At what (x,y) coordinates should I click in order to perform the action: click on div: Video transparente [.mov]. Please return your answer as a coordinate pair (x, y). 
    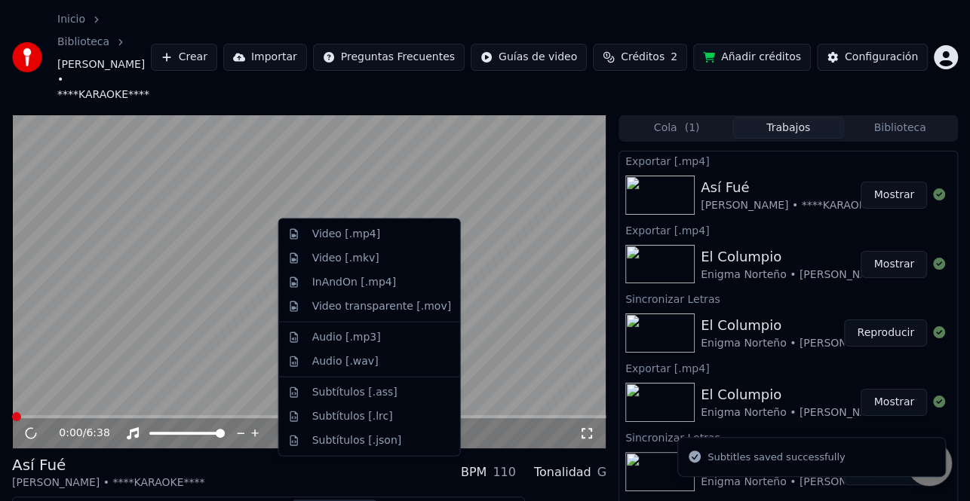
    Looking at the image, I should click on (382, 306).